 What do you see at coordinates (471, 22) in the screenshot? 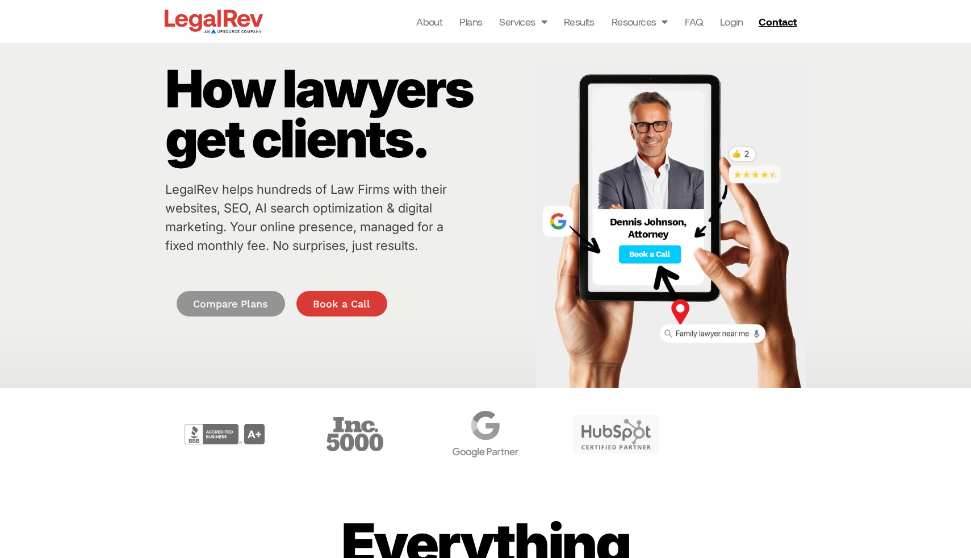
I see `a: Plans` at bounding box center [471, 22].